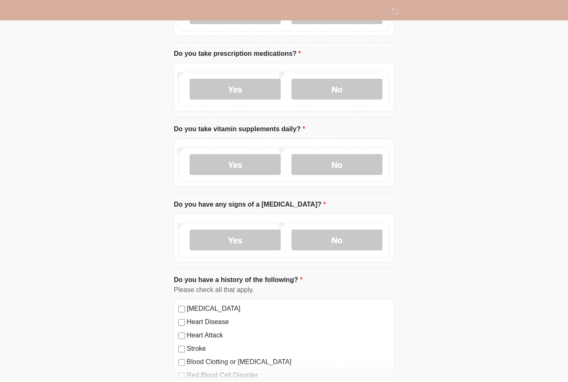  I want to click on label: Heart Disease, so click(288, 322).